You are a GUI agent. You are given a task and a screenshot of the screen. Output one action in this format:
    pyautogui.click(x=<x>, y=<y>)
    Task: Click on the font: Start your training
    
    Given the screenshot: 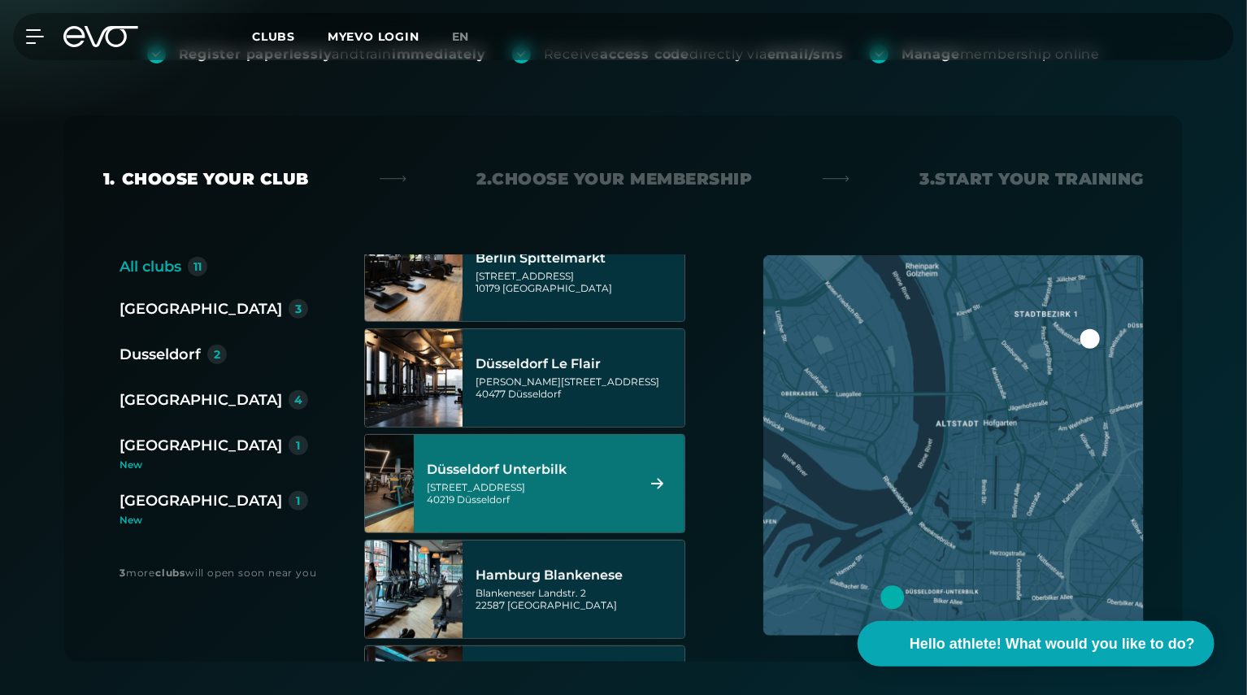 What is the action you would take?
    pyautogui.click(x=1040, y=179)
    